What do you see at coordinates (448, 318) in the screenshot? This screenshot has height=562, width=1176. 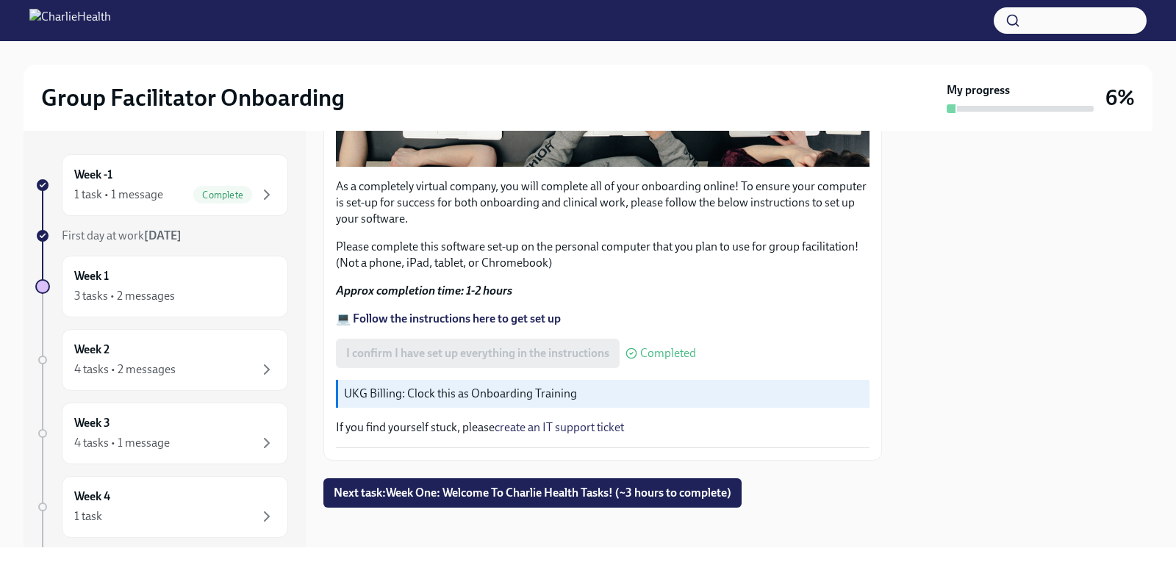 I see `a: 💻 Follow the instructions here to get set up` at bounding box center [448, 318].